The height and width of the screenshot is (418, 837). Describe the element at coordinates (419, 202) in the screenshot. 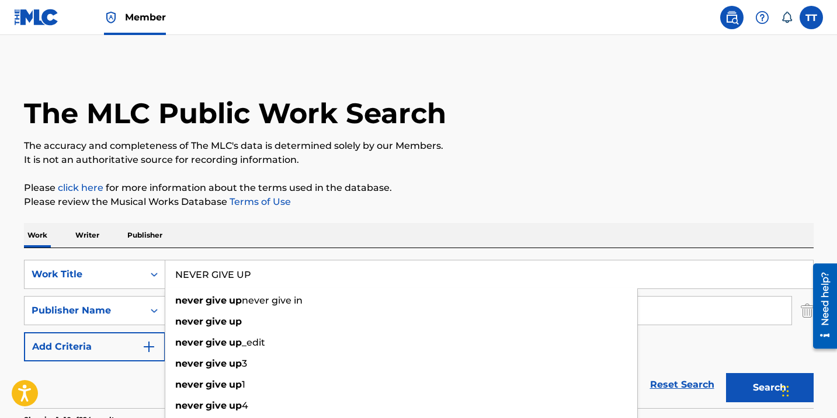

I see `p: Please review the Musical Works Database` at that location.